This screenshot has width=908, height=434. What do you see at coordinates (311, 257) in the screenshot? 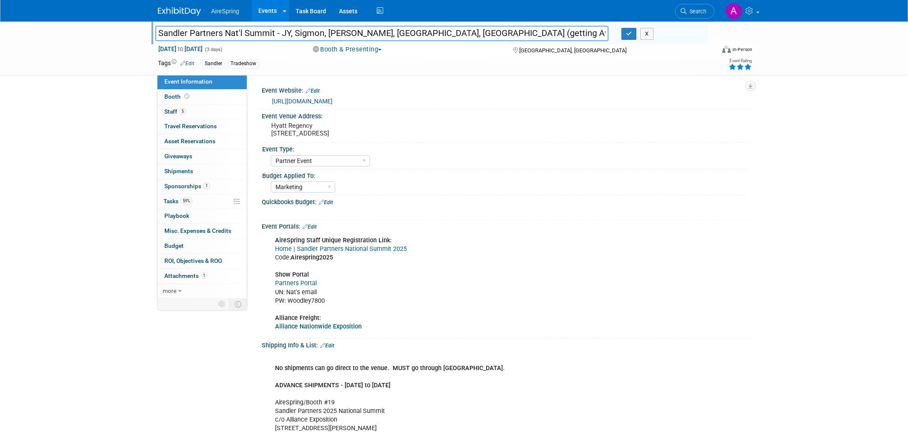
I see `b: Airespring2025` at bounding box center [311, 257].